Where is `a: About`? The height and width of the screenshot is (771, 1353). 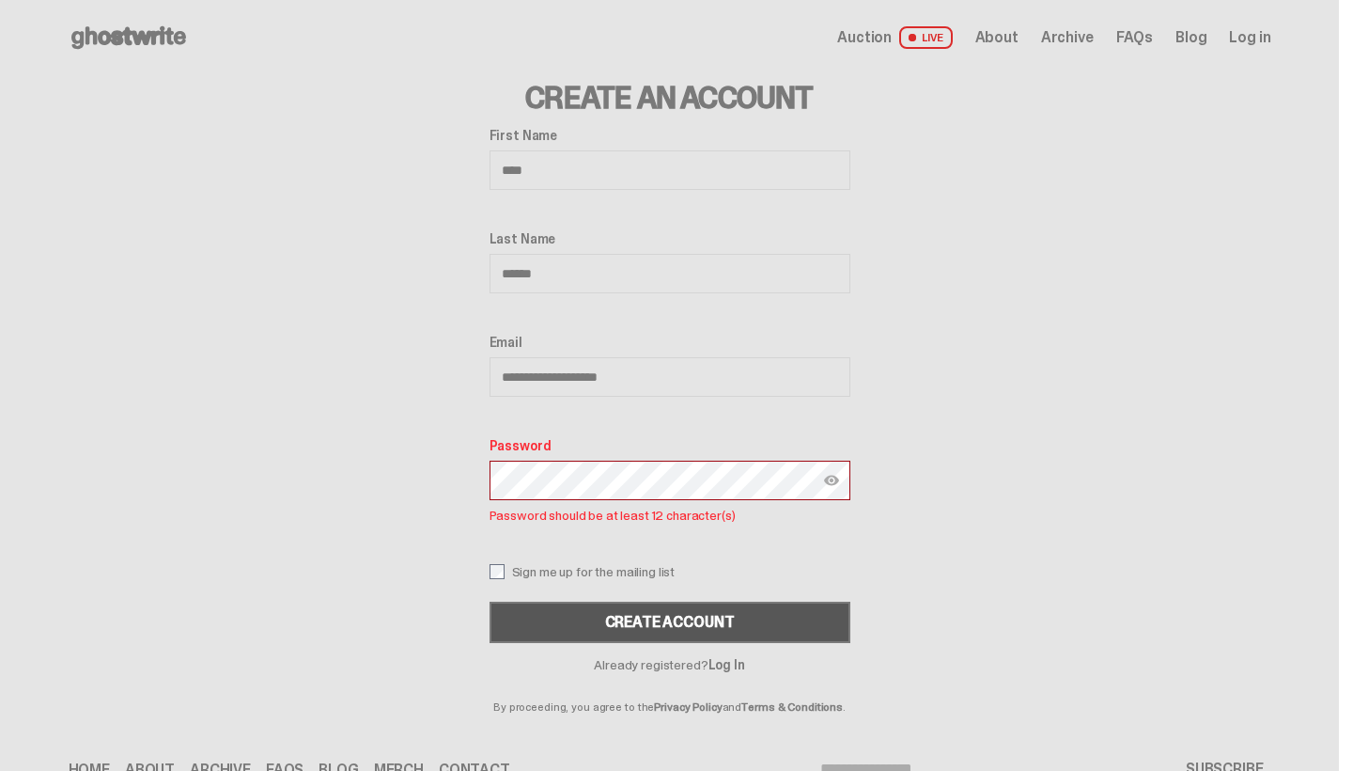
a: About is located at coordinates (997, 38).